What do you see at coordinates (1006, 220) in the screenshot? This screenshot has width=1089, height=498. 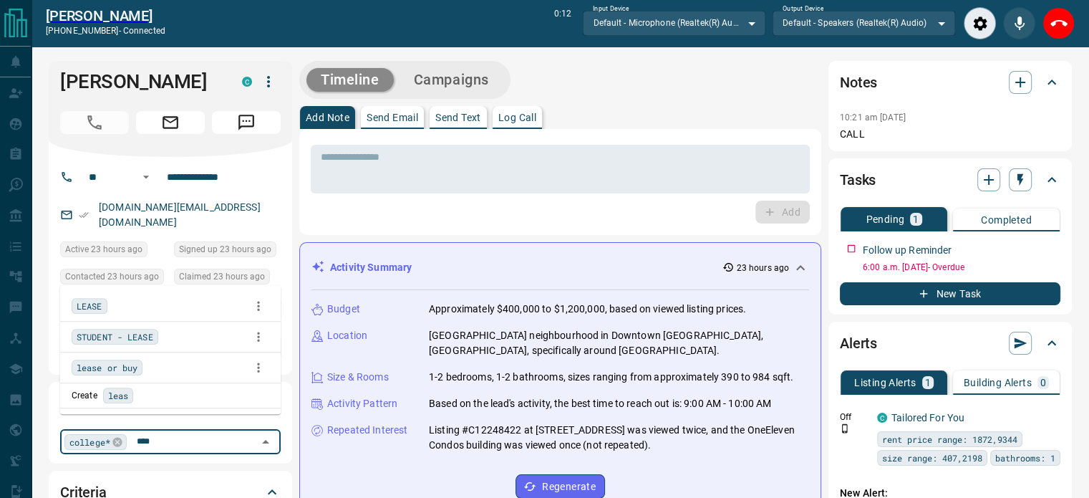 I see `p: Completed` at bounding box center [1006, 220].